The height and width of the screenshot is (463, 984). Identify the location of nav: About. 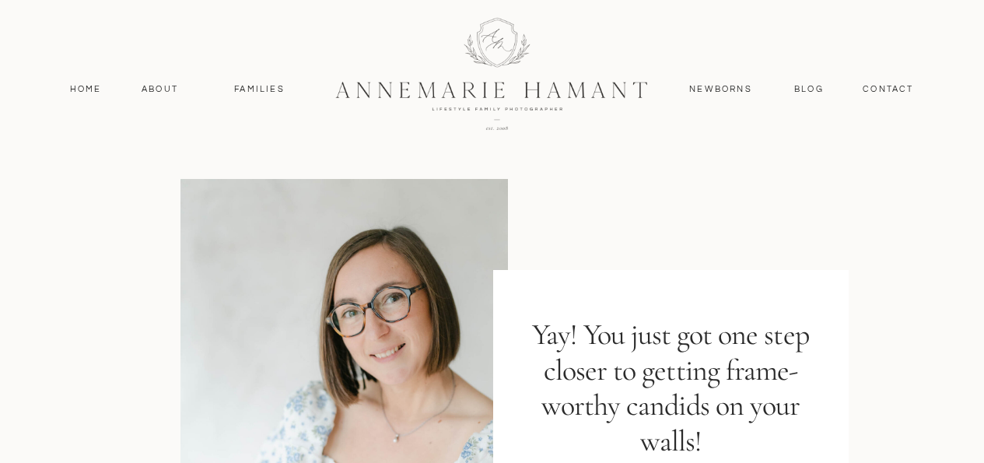
(160, 89).